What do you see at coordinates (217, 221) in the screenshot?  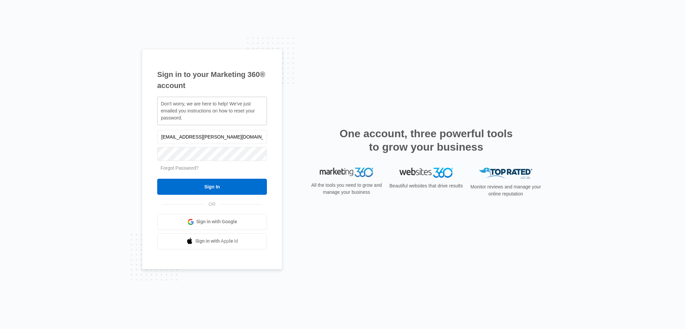 I see `span: Sign in with Google` at bounding box center [217, 221].